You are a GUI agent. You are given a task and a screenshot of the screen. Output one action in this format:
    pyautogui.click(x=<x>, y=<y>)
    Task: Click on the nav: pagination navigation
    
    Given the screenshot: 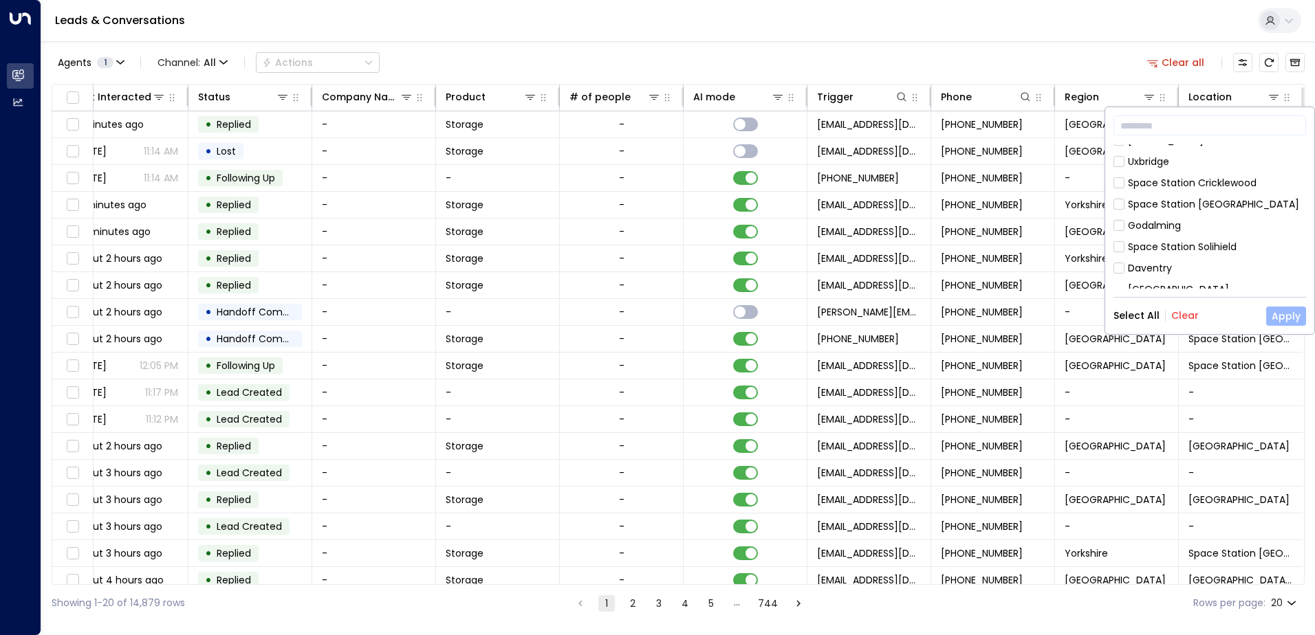 What is the action you would take?
    pyautogui.click(x=689, y=603)
    